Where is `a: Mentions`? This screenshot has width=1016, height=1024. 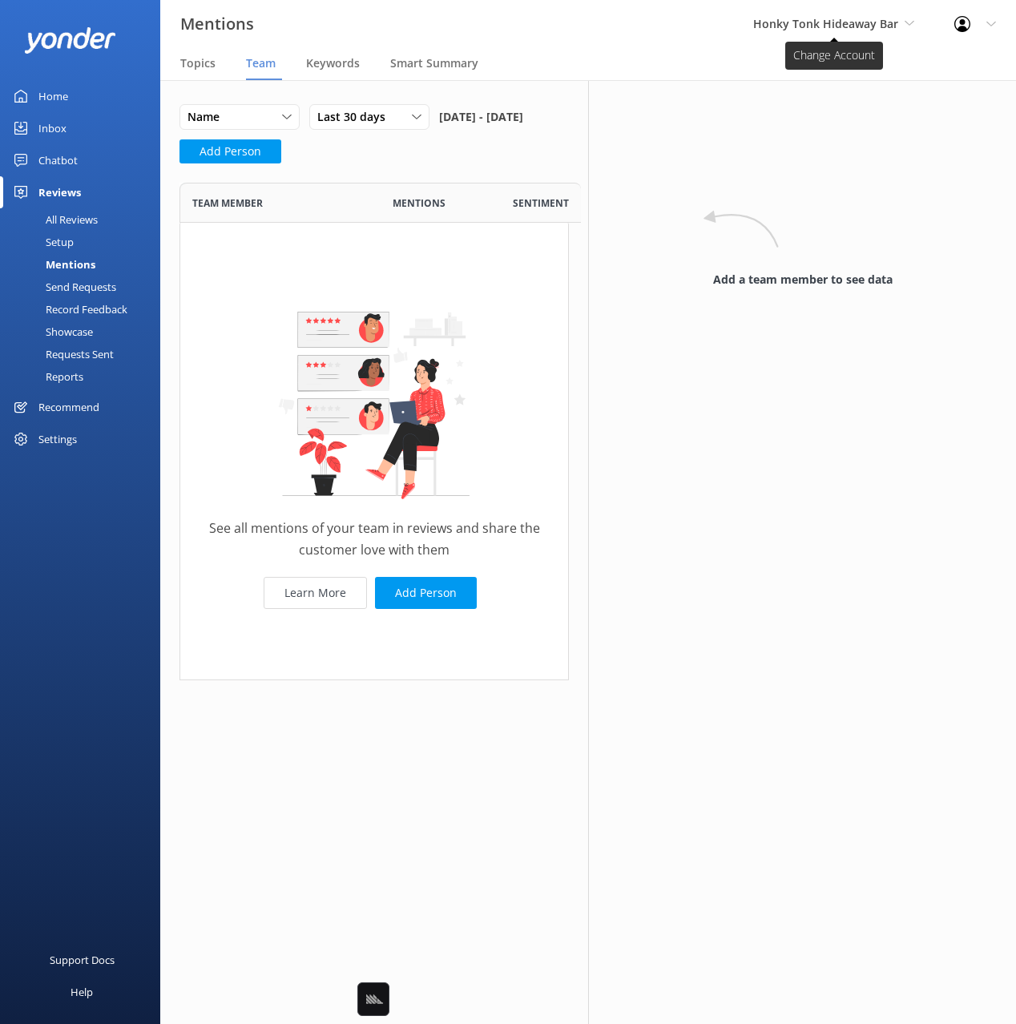 a: Mentions is located at coordinates (85, 264).